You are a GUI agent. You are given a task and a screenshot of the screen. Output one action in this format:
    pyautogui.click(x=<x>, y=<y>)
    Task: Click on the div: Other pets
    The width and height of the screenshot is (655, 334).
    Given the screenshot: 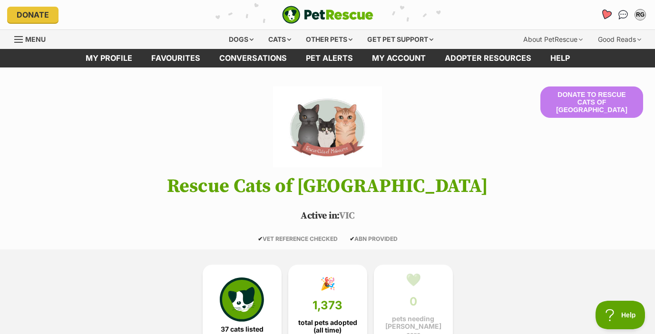 What is the action you would take?
    pyautogui.click(x=329, y=39)
    